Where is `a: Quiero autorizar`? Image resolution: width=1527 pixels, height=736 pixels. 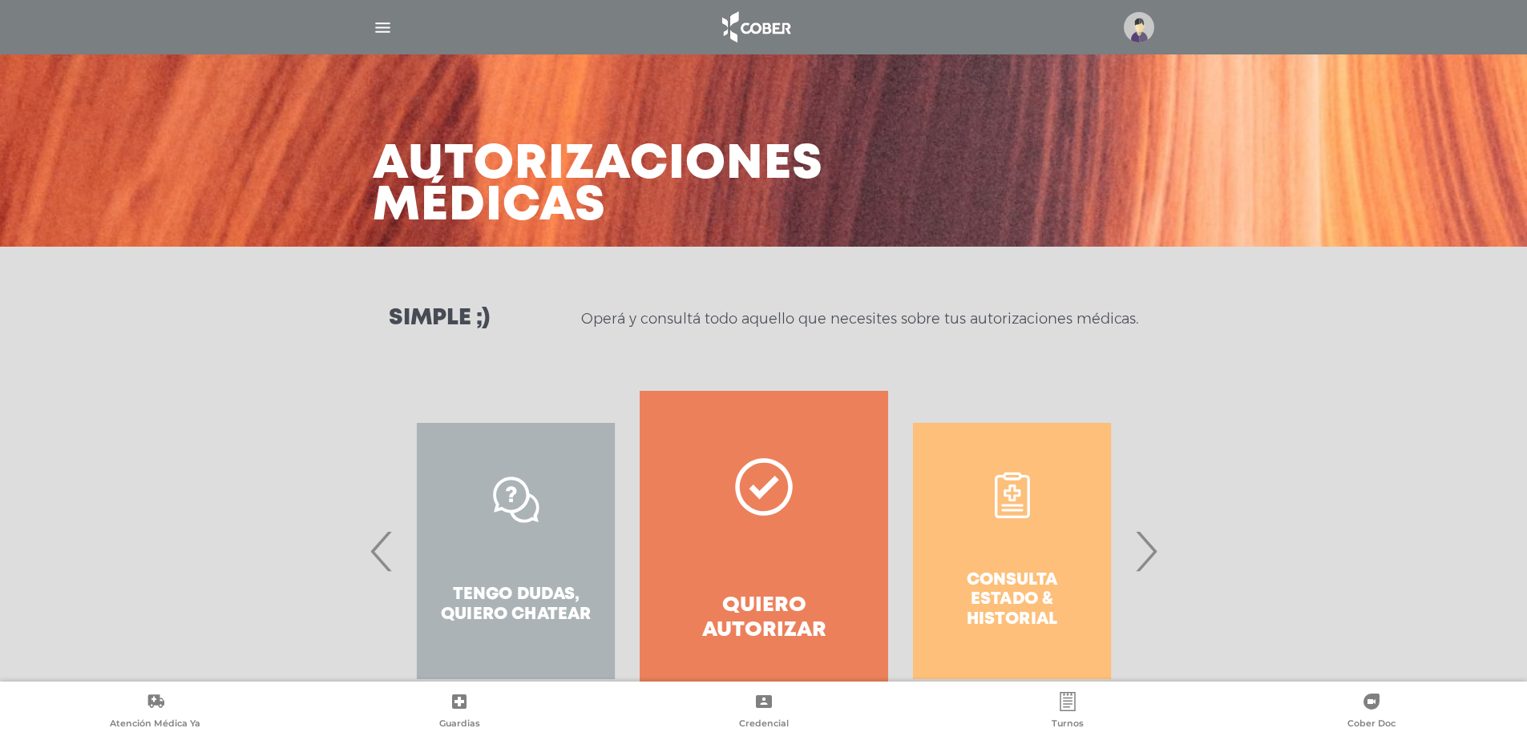 a: Quiero autorizar is located at coordinates (763, 551).